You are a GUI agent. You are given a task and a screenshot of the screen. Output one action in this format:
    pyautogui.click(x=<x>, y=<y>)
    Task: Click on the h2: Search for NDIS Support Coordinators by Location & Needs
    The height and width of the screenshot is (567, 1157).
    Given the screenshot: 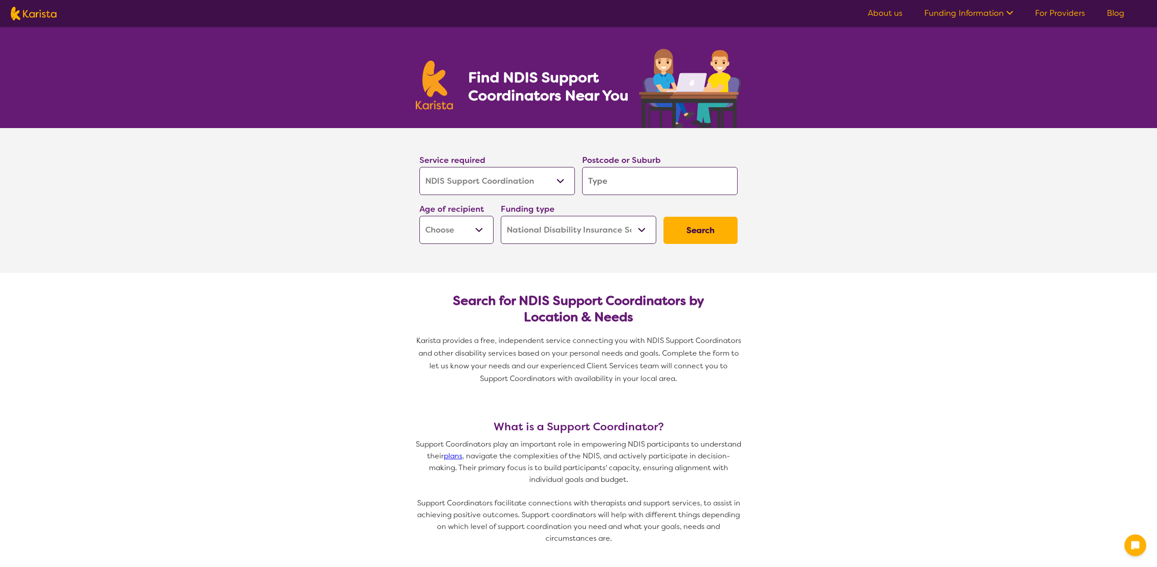 What is the action you would take?
    pyautogui.click(x=579, y=309)
    